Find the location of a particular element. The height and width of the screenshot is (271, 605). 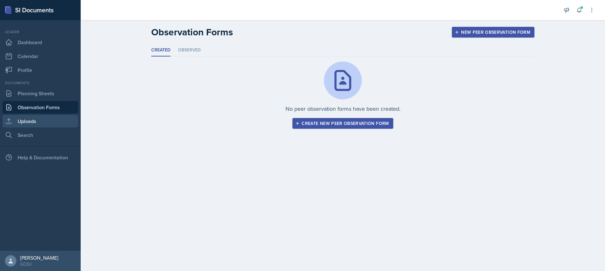

button: New Peer Observation Form is located at coordinates (493, 32).